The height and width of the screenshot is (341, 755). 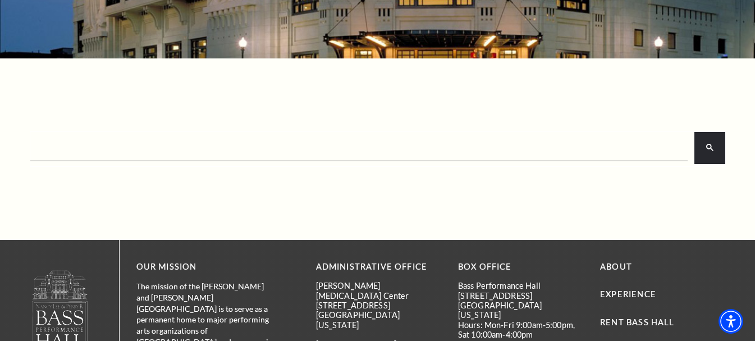 I want to click on p: Hours: Mon-Fri 9:00am-5:00pm, Sat 10:00am-4:00pm, so click(x=520, y=329).